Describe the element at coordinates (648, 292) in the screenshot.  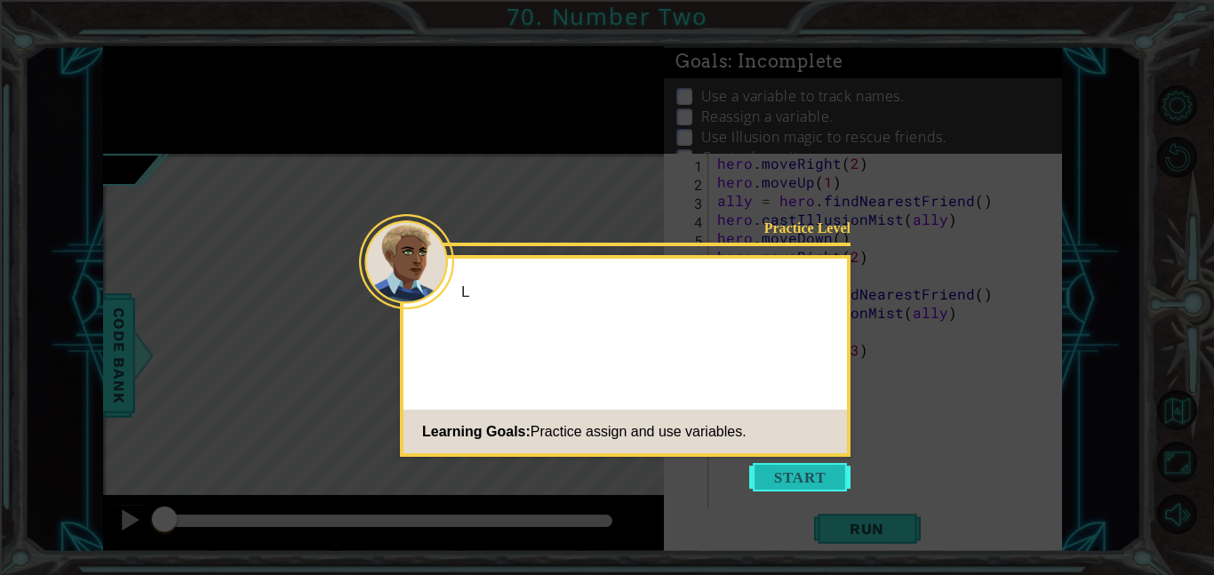
I see `p: L` at that location.